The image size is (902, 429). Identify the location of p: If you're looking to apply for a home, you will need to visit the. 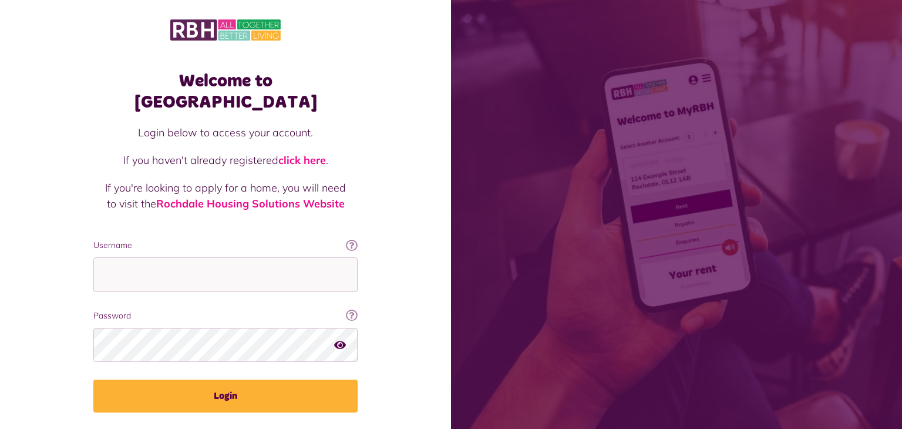
(225, 196).